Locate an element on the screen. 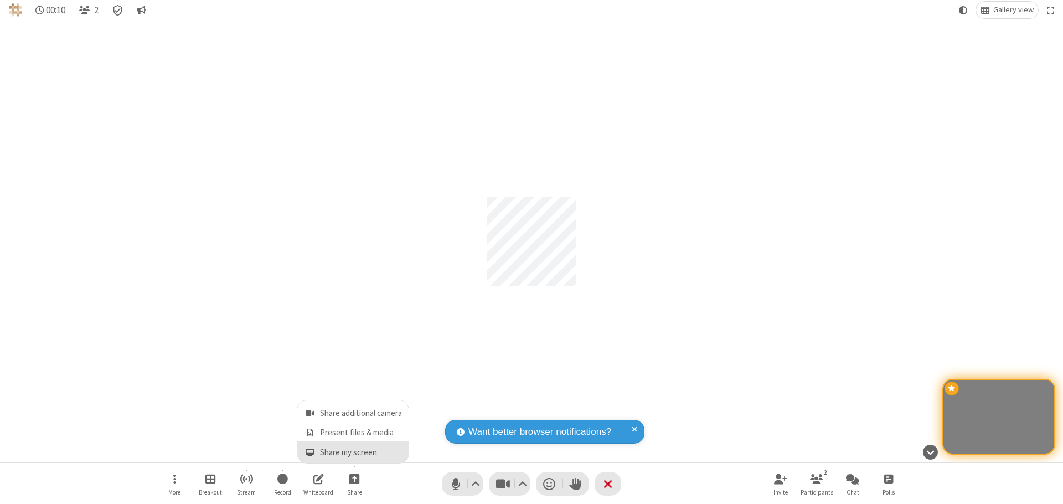 The width and height of the screenshot is (1063, 504). span: 00:10 is located at coordinates (55, 10).